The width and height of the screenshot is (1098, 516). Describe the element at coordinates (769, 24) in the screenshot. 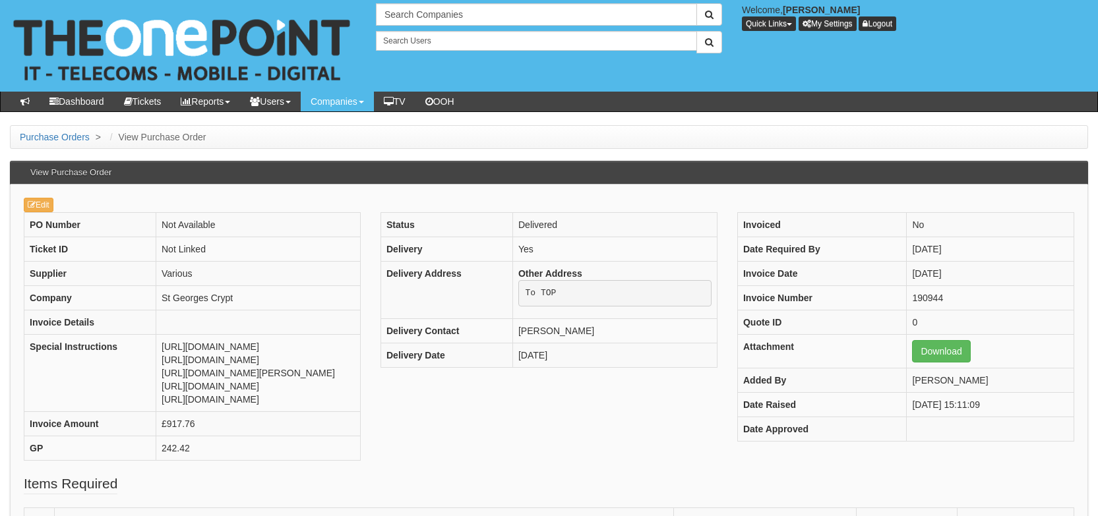

I see `button: Quick Links` at that location.